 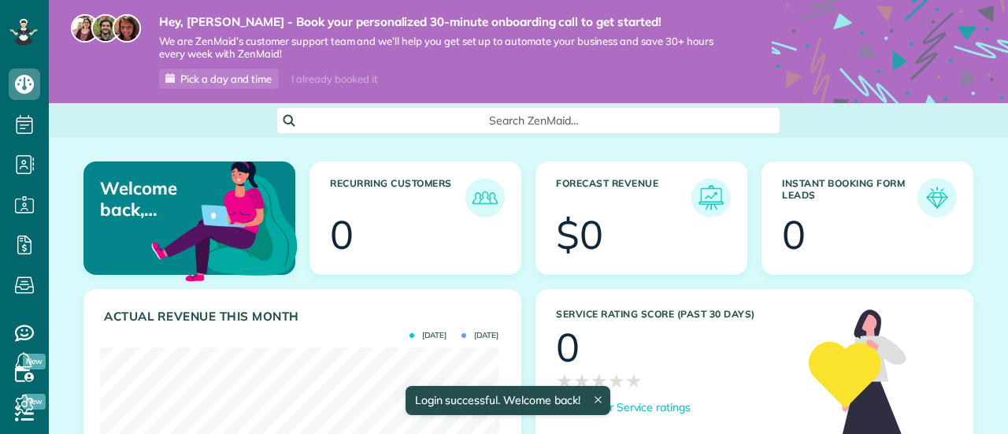 What do you see at coordinates (507, 400) in the screenshot?
I see `div: Login successful. Welcome back!` at bounding box center [507, 400].